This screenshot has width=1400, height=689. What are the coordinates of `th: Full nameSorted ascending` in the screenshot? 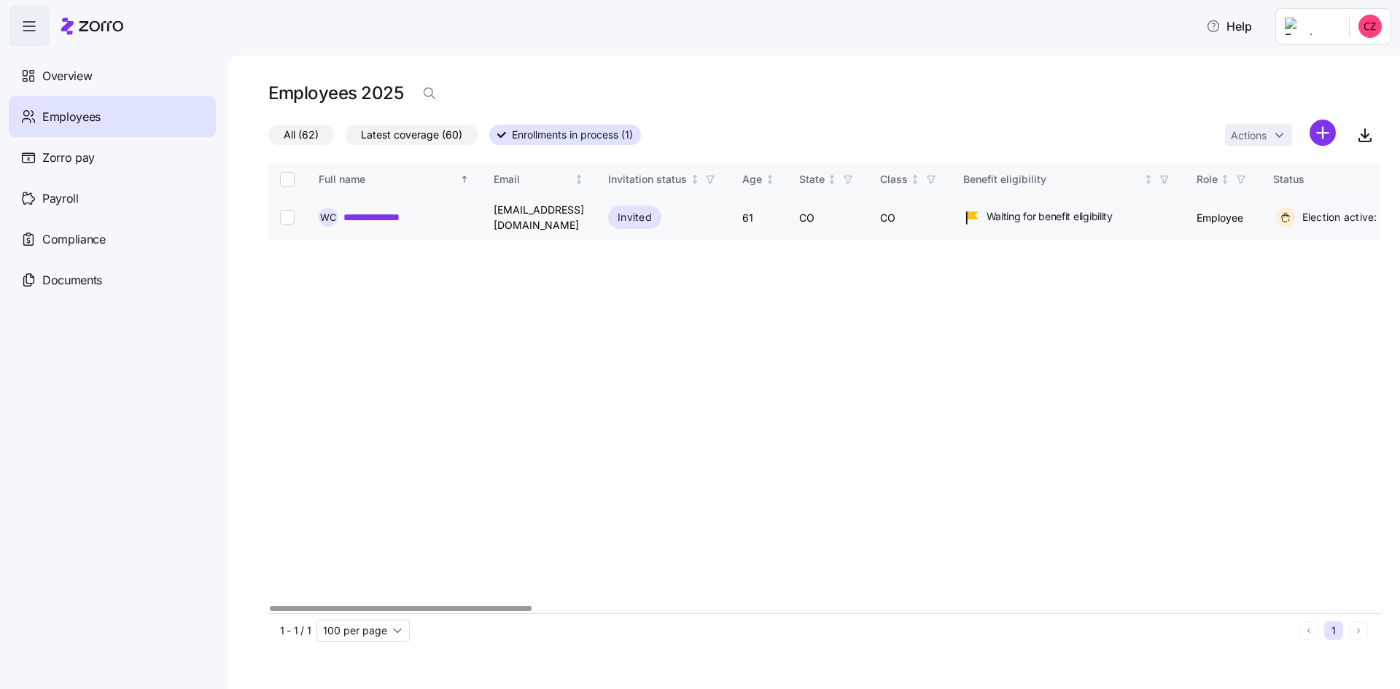 It's located at (394, 179).